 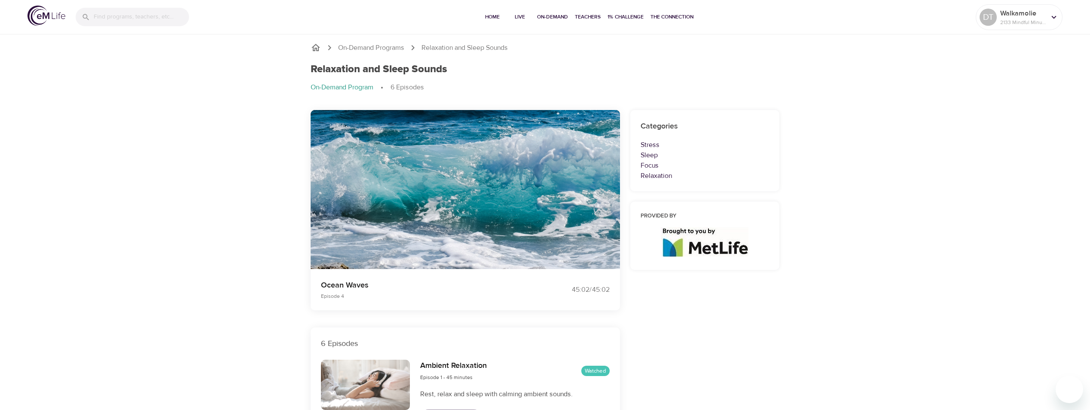 What do you see at coordinates (552, 17) in the screenshot?
I see `span: On-Demand` at bounding box center [552, 17].